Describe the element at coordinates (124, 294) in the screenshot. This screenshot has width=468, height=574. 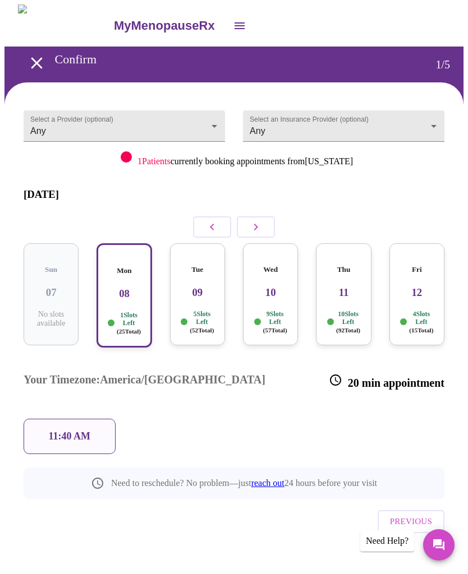
I see `h3: 08` at that location.